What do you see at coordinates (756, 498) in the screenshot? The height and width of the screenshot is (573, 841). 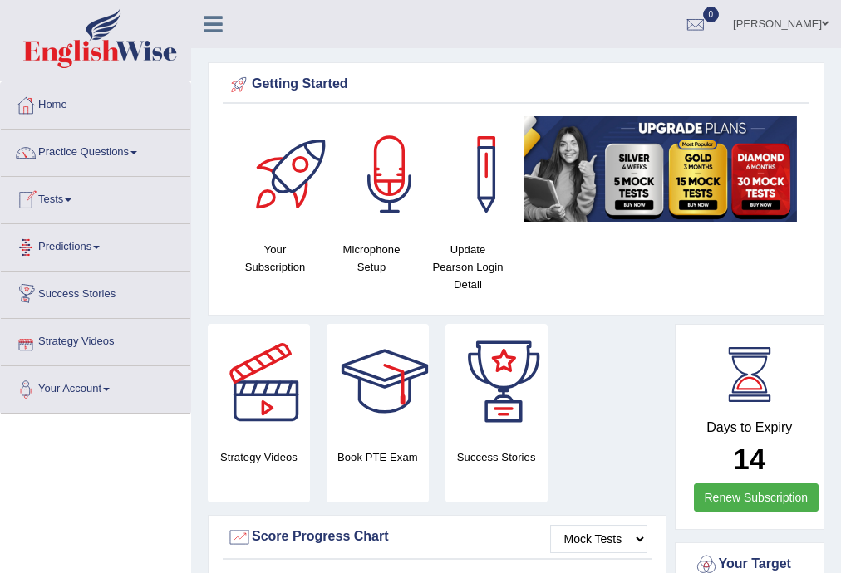 I see `a: Renew Subscription` at bounding box center [756, 498].